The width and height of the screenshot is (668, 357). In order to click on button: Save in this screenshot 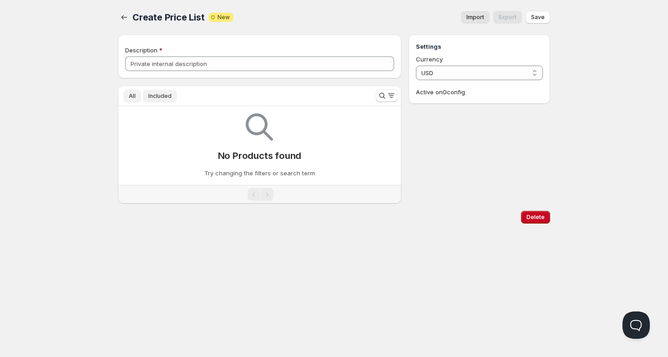, I will do `click(538, 17)`.